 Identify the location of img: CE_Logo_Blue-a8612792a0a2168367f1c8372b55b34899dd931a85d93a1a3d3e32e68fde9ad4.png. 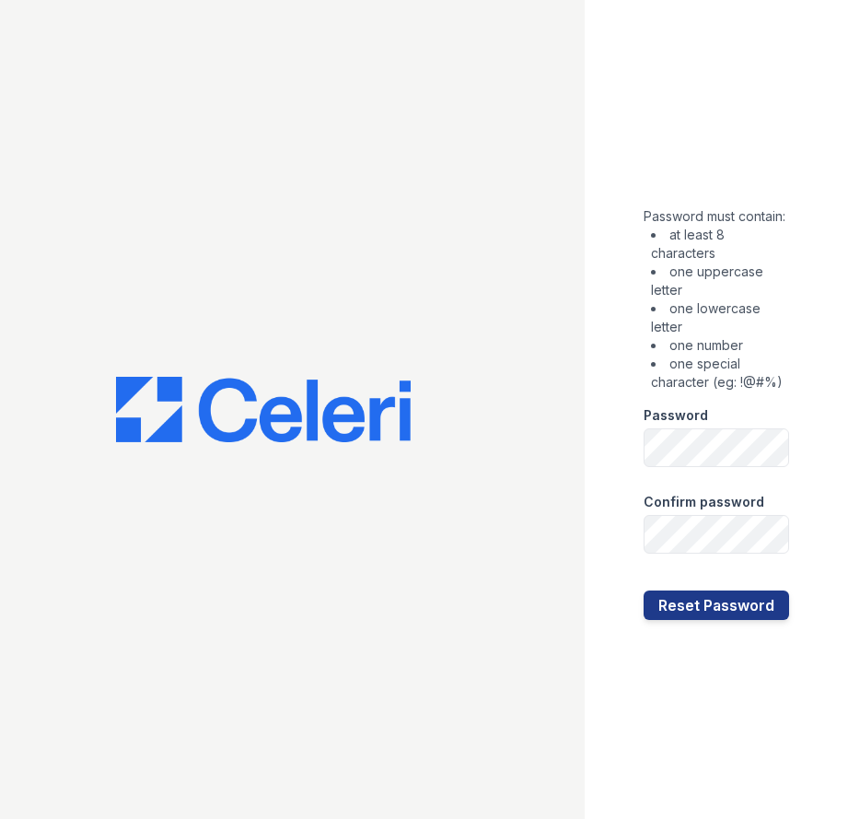
(263, 410).